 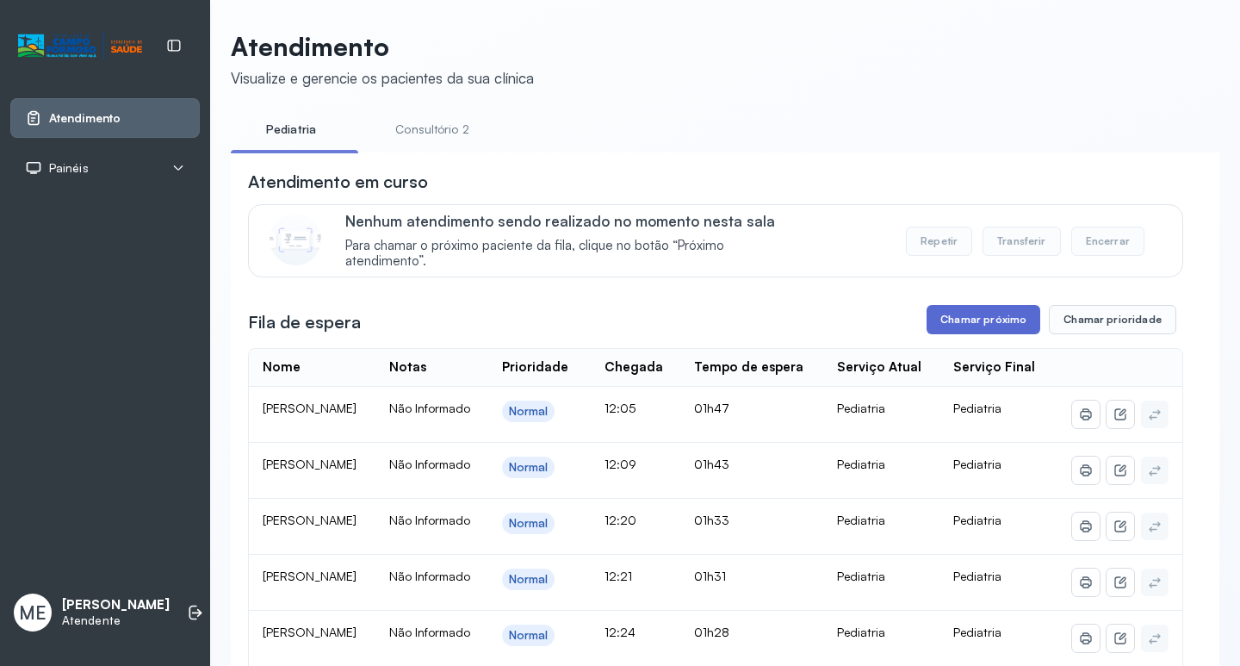 I want to click on span: Atendimento, so click(x=84, y=118).